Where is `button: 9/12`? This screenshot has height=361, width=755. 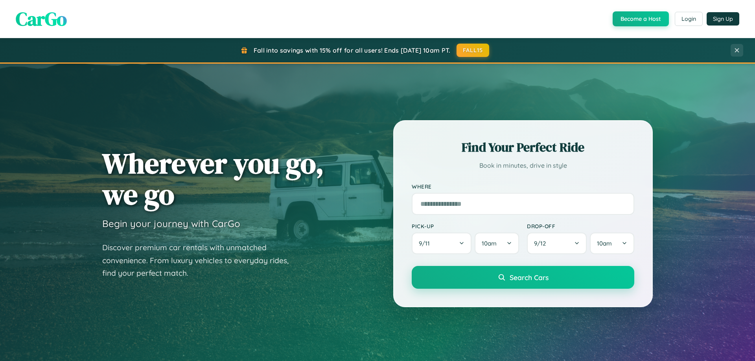
button: 9/12 is located at coordinates (557, 243).